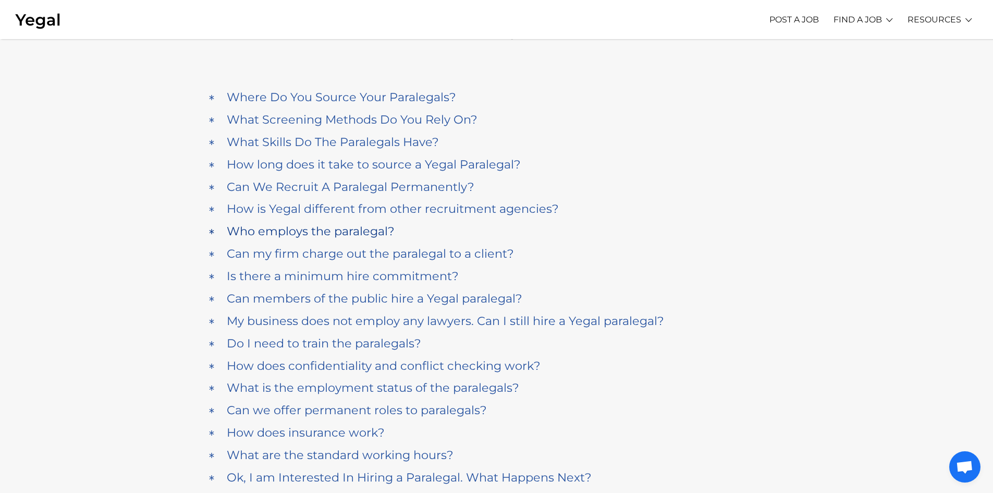 The height and width of the screenshot is (493, 993). What do you see at coordinates (340, 455) in the screenshot?
I see `h4: What are the standard working hours?` at bounding box center [340, 455].